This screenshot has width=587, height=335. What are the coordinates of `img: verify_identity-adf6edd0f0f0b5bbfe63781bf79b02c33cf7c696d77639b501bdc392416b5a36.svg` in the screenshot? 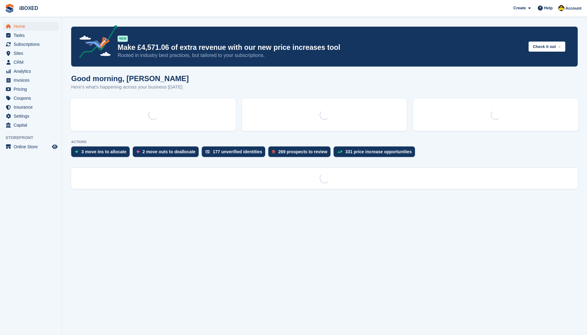 It's located at (208, 152).